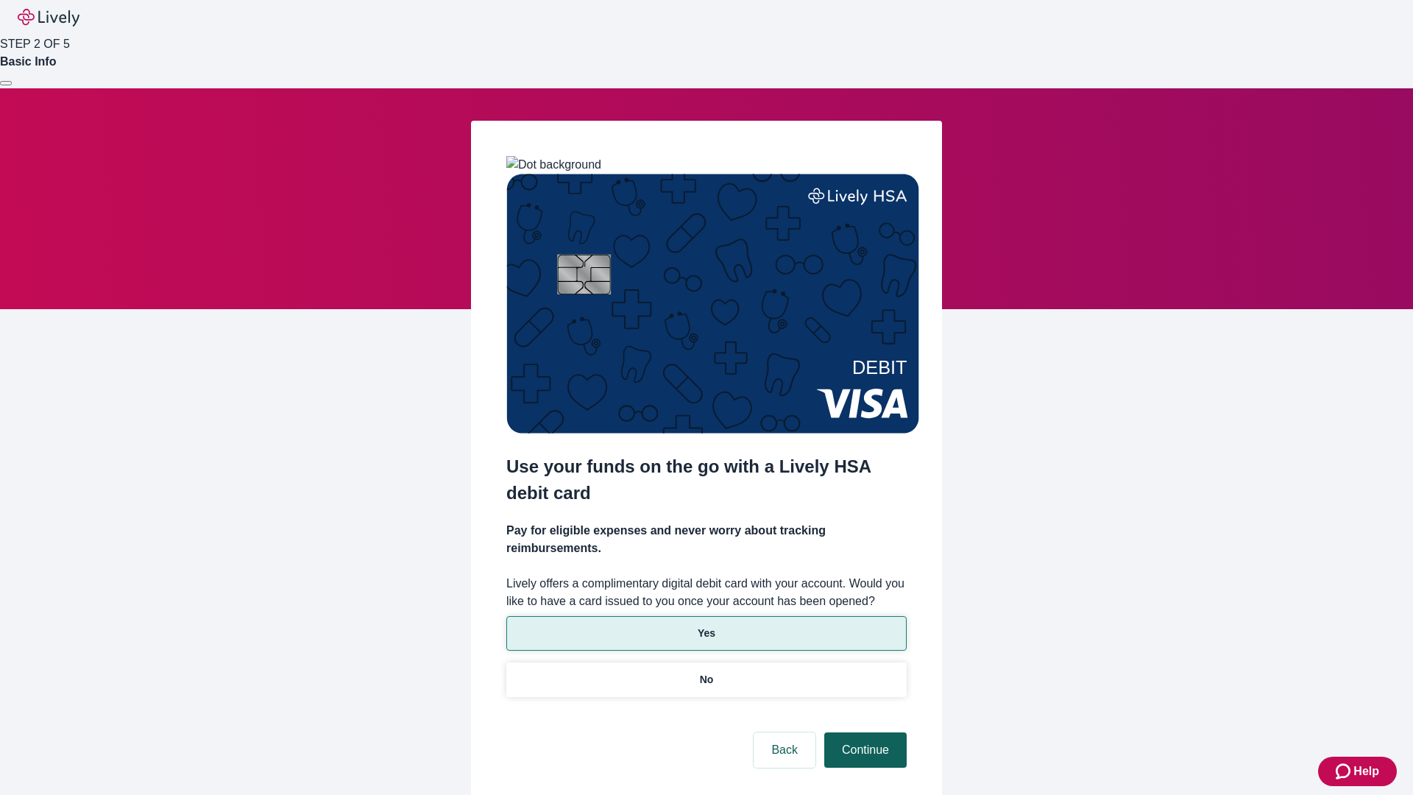 The image size is (1413, 795). I want to click on button: Yes, so click(707, 633).